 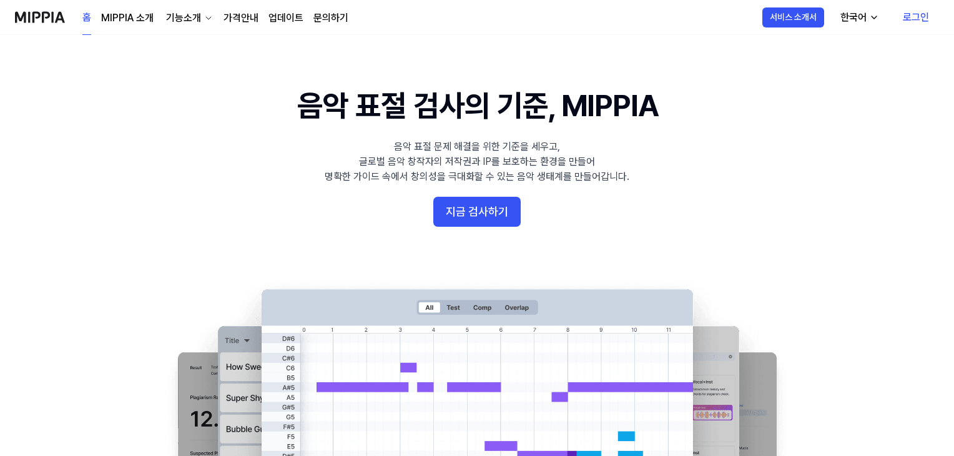 What do you see at coordinates (87, 17) in the screenshot?
I see `a: 홈` at bounding box center [87, 17].